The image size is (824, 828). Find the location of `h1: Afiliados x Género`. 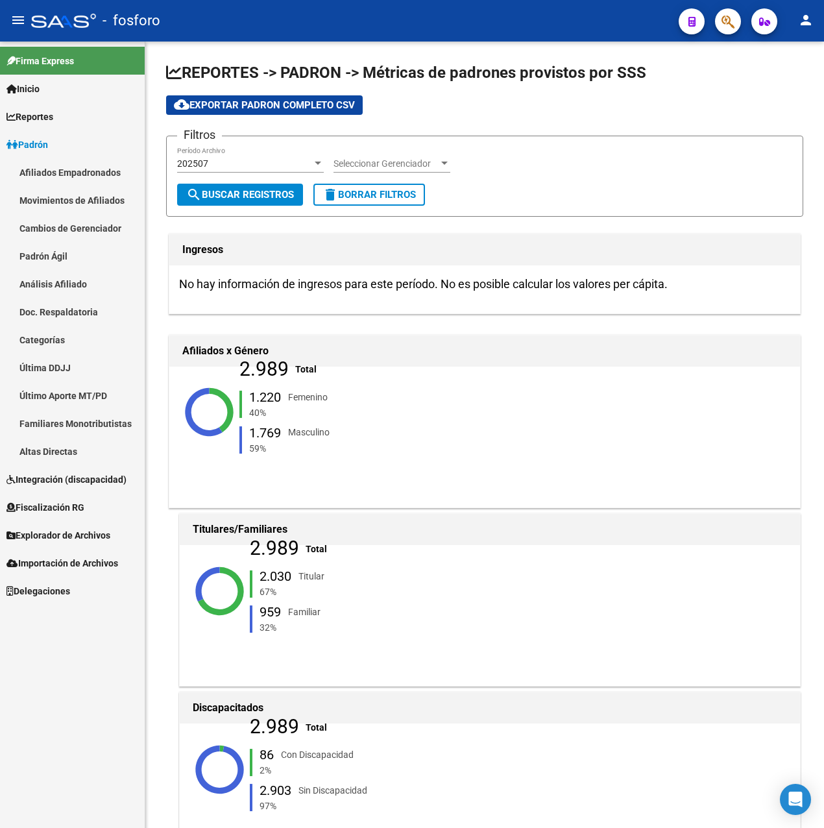

h1: Afiliados x Género is located at coordinates (485, 351).